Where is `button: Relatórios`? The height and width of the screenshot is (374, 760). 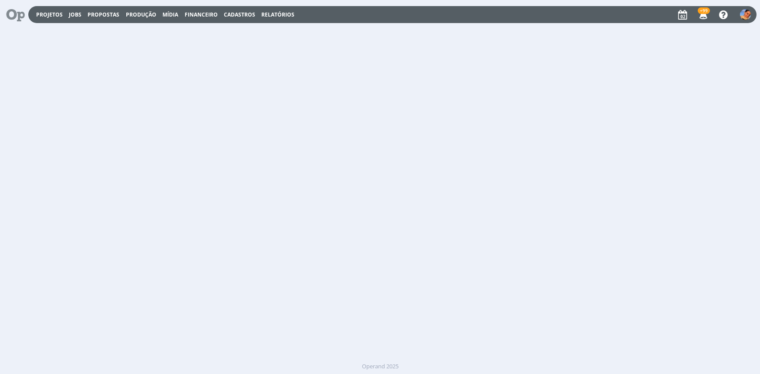 button: Relatórios is located at coordinates (278, 15).